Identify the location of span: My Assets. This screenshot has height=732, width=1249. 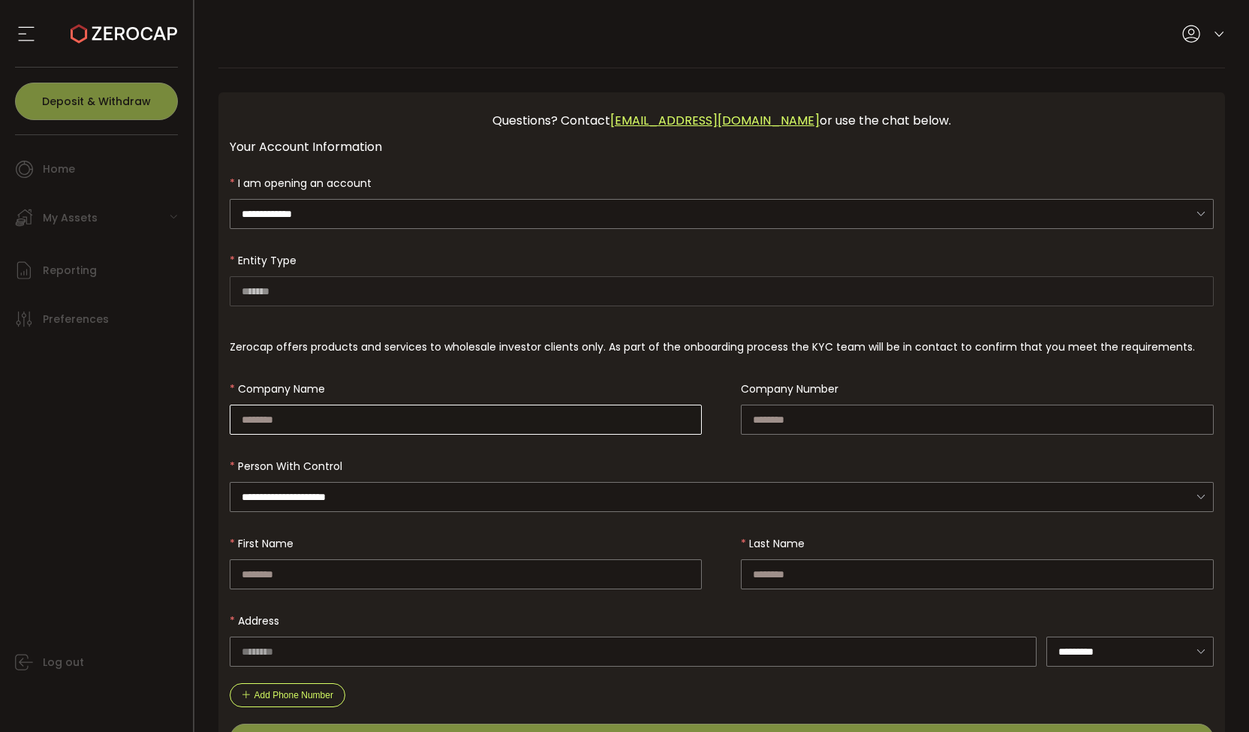
(70, 218).